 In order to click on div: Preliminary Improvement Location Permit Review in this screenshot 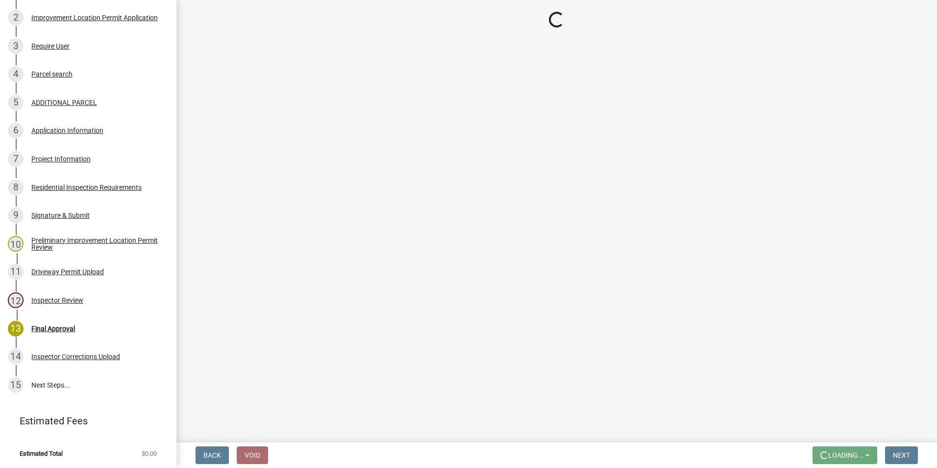, I will do `click(96, 244)`.